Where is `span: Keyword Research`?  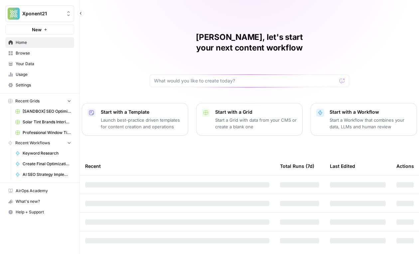
span: Keyword Research is located at coordinates (47, 153).